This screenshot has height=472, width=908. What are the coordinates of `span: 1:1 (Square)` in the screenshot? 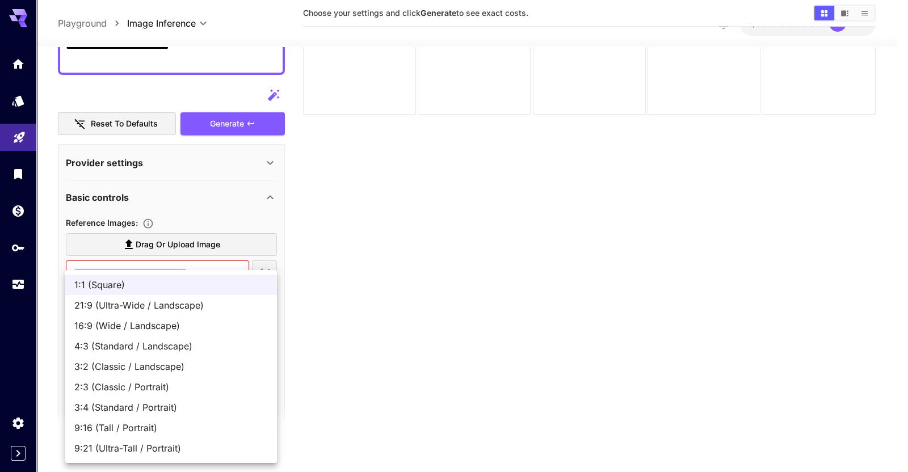 It's located at (171, 285).